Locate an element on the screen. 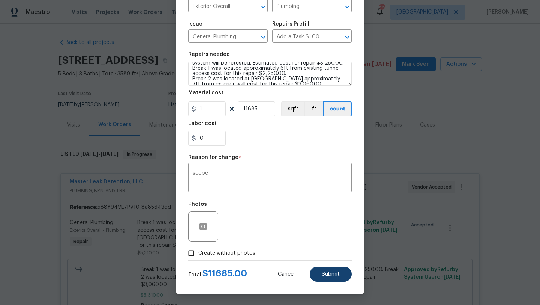 The width and height of the screenshot is (540, 305). span: Cancel is located at coordinates (286, 274).